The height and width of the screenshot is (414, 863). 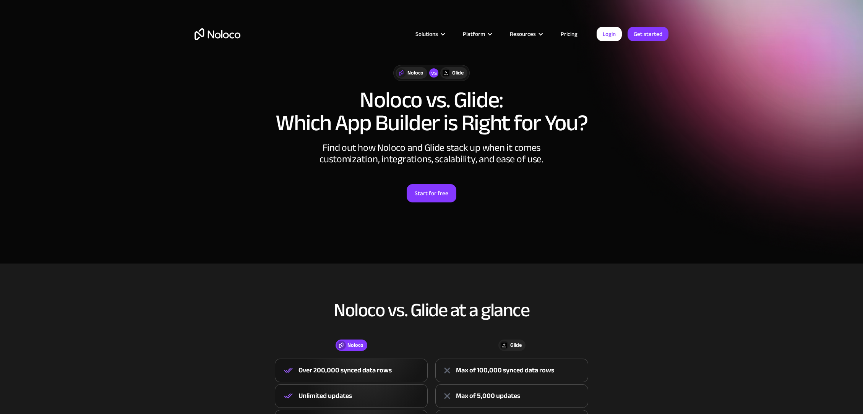 I want to click on div: Max of 100,000 synced data rows, so click(x=505, y=371).